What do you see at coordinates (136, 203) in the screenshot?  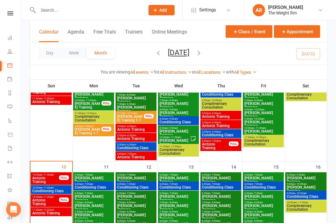 I see `span: 7:00am` at bounding box center [136, 203].